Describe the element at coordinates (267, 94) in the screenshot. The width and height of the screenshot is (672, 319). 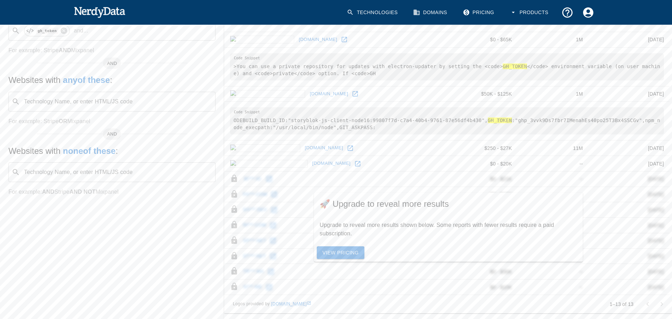
I see `img: marc-o-polo.com icon` at that location.